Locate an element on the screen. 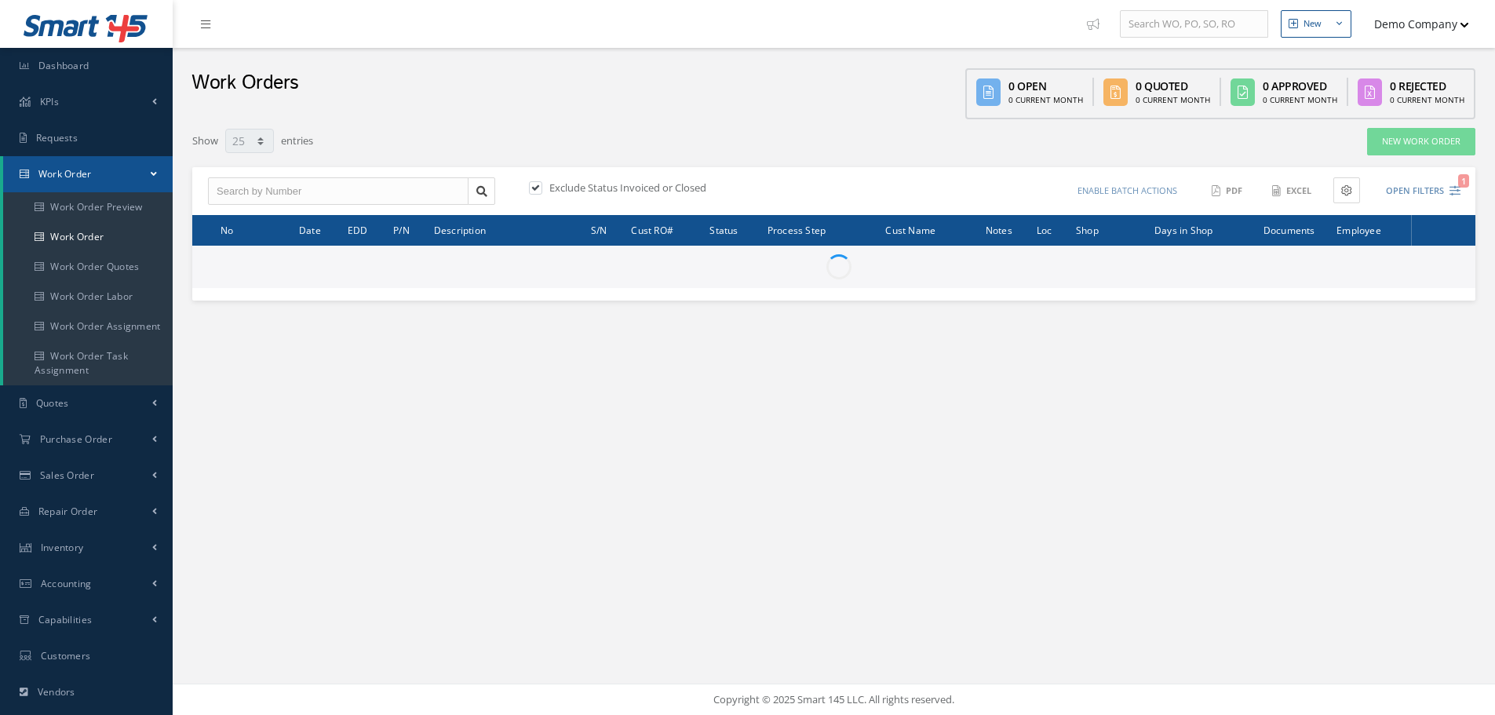 The width and height of the screenshot is (1495, 715). span: Status is located at coordinates (723, 229).